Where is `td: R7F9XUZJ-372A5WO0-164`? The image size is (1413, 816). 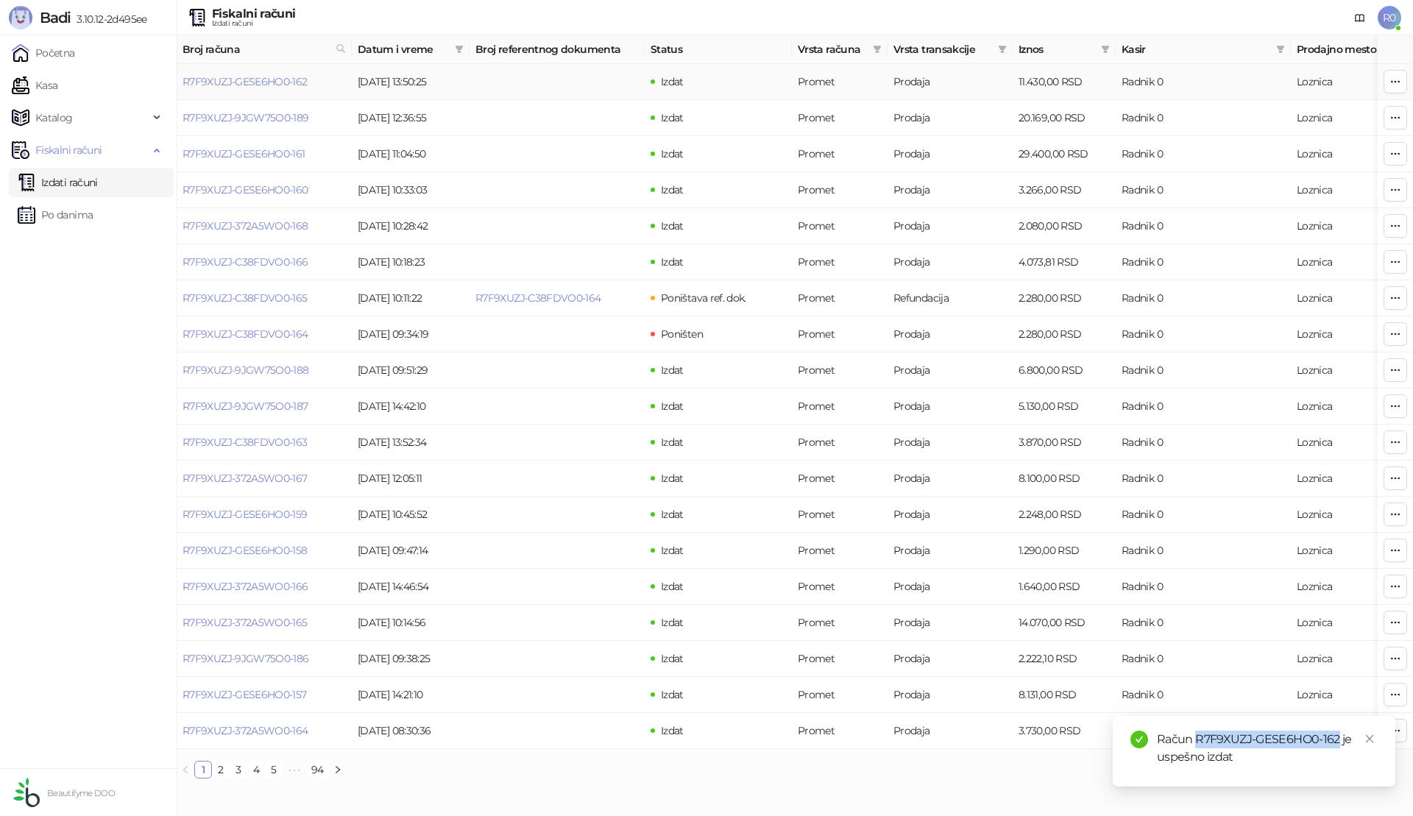
td: R7F9XUZJ-372A5WO0-164 is located at coordinates (264, 731).